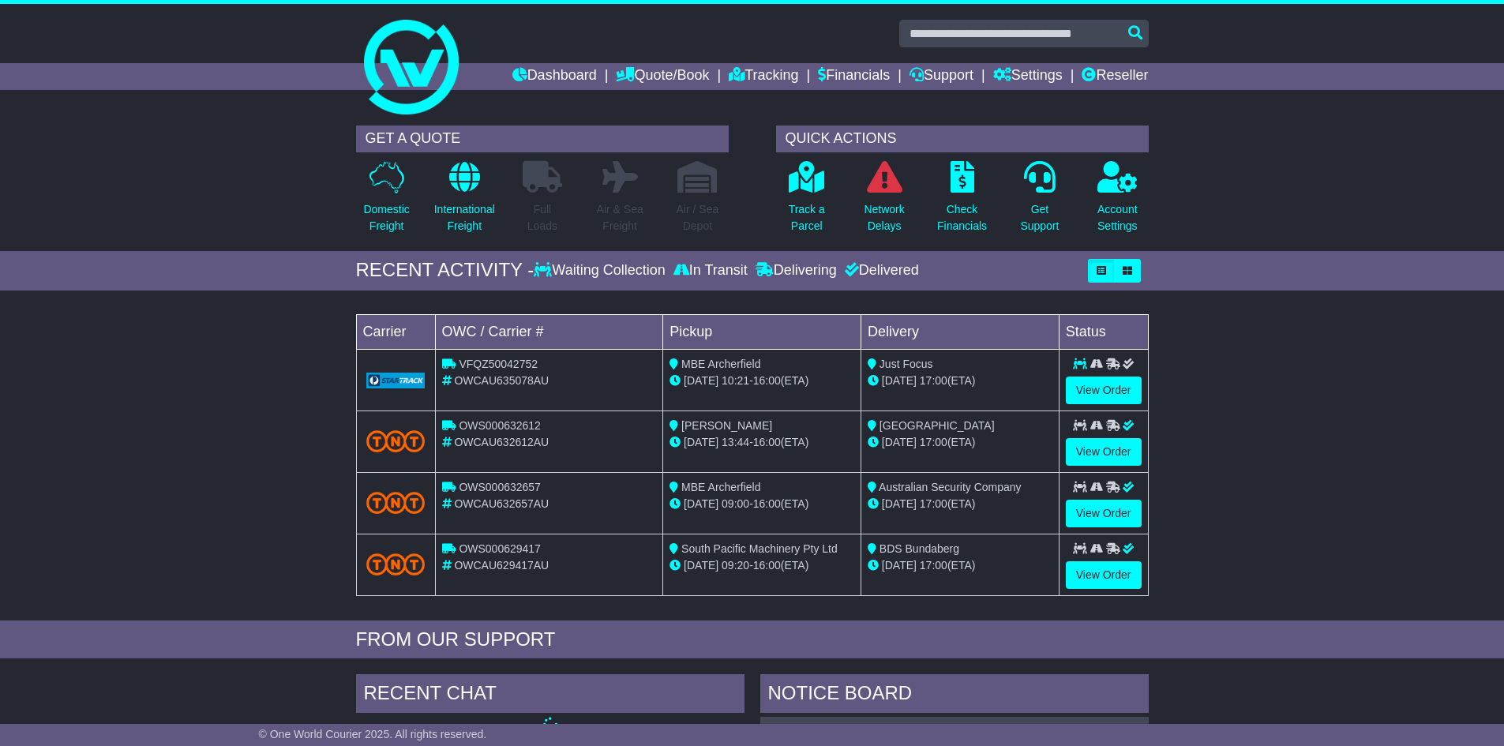  I want to click on span: Just Focus, so click(906, 364).